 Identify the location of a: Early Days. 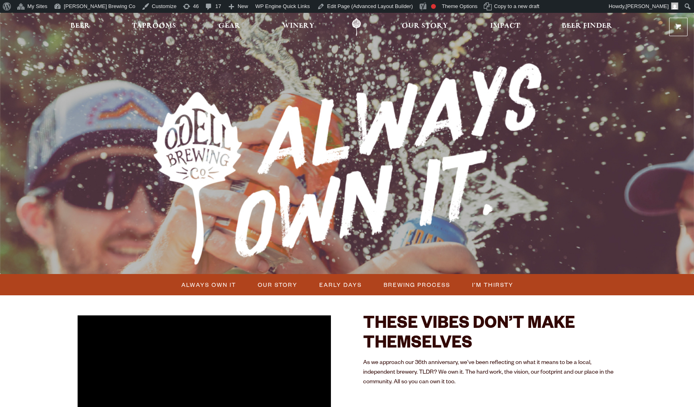
(340, 285).